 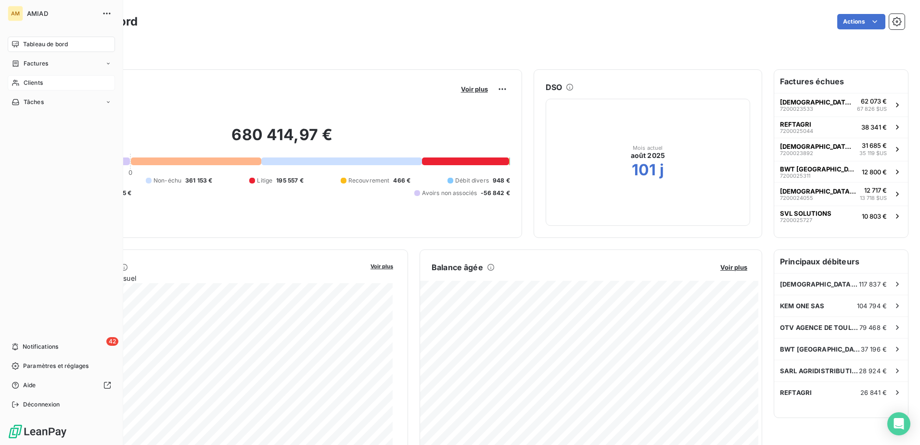 What do you see at coordinates (369, 180) in the screenshot?
I see `span: Recouvrement` at bounding box center [369, 180].